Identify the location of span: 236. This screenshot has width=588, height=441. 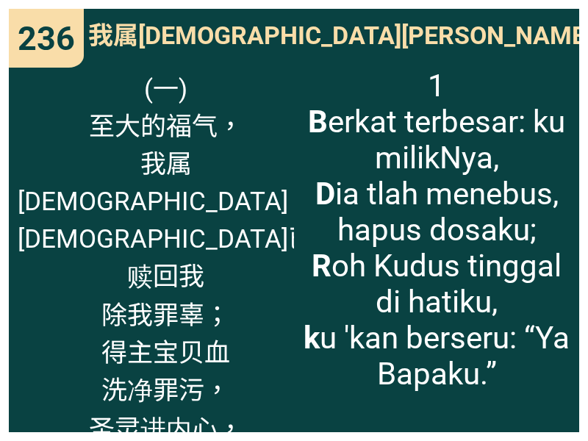
(46, 38).